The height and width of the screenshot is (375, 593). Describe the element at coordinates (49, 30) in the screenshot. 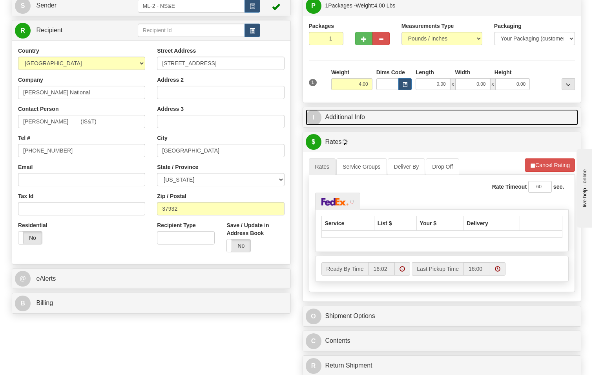

I see `span: Recipient` at that location.